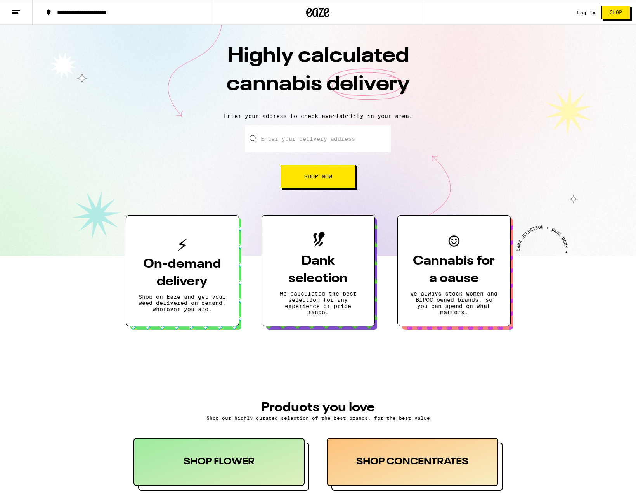  I want to click on input: Enter your delivery address, so click(318, 139).